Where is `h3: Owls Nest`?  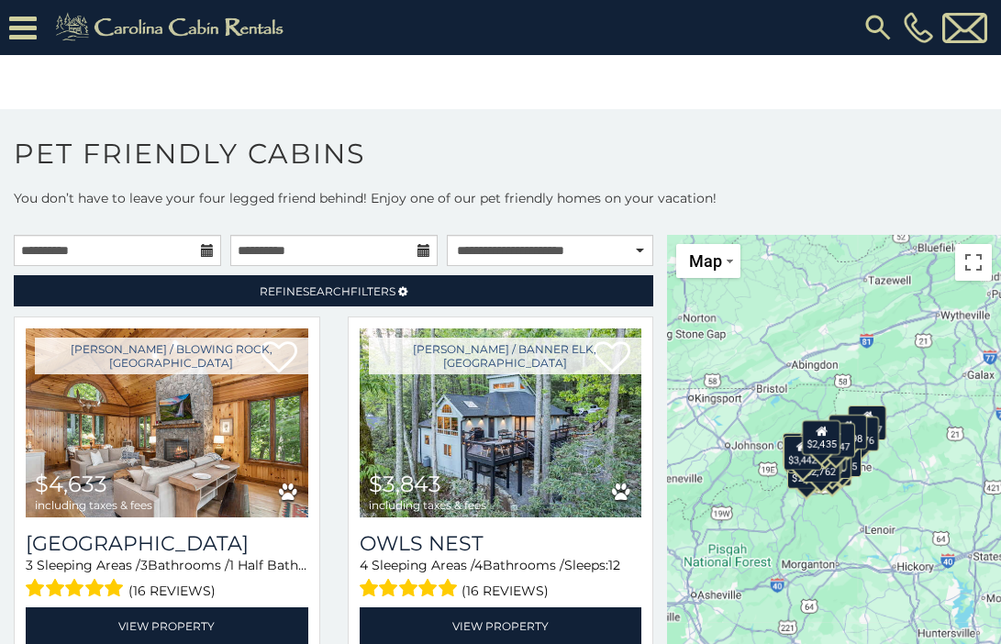
h3: Owls Nest is located at coordinates (501, 543).